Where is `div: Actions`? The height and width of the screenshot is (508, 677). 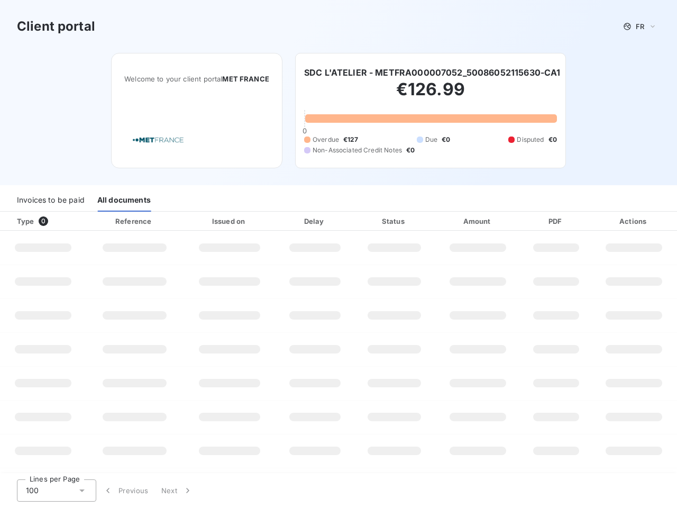 div: Actions is located at coordinates (634, 221).